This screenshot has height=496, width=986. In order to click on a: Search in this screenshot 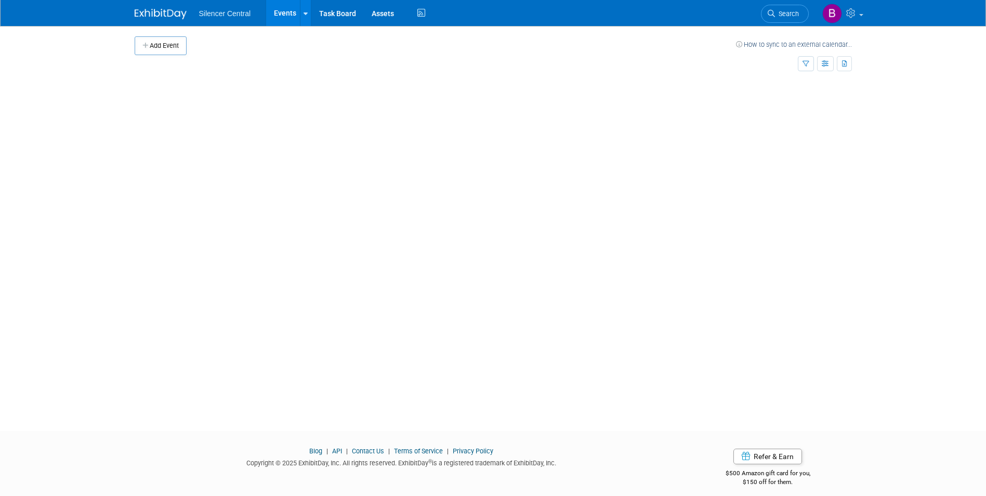, I will do `click(785, 14)`.